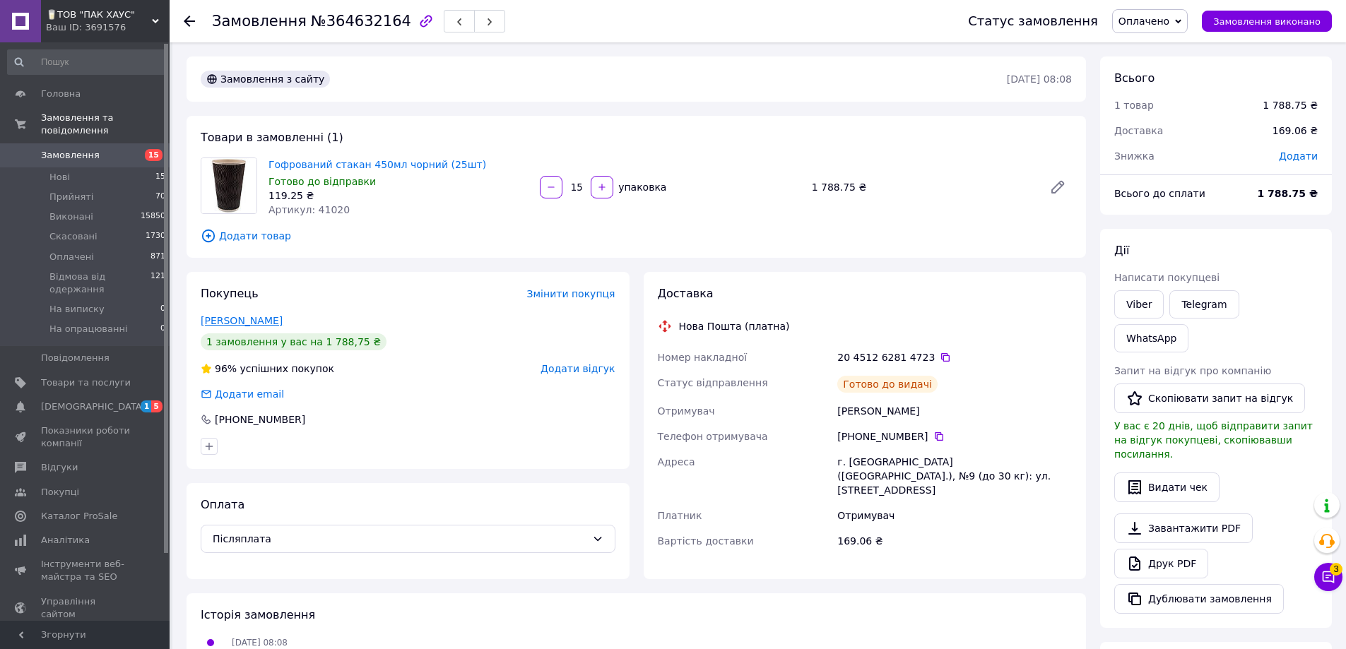 The width and height of the screenshot is (1346, 649). What do you see at coordinates (571, 294) in the screenshot?
I see `span: Змінити покупця` at bounding box center [571, 294].